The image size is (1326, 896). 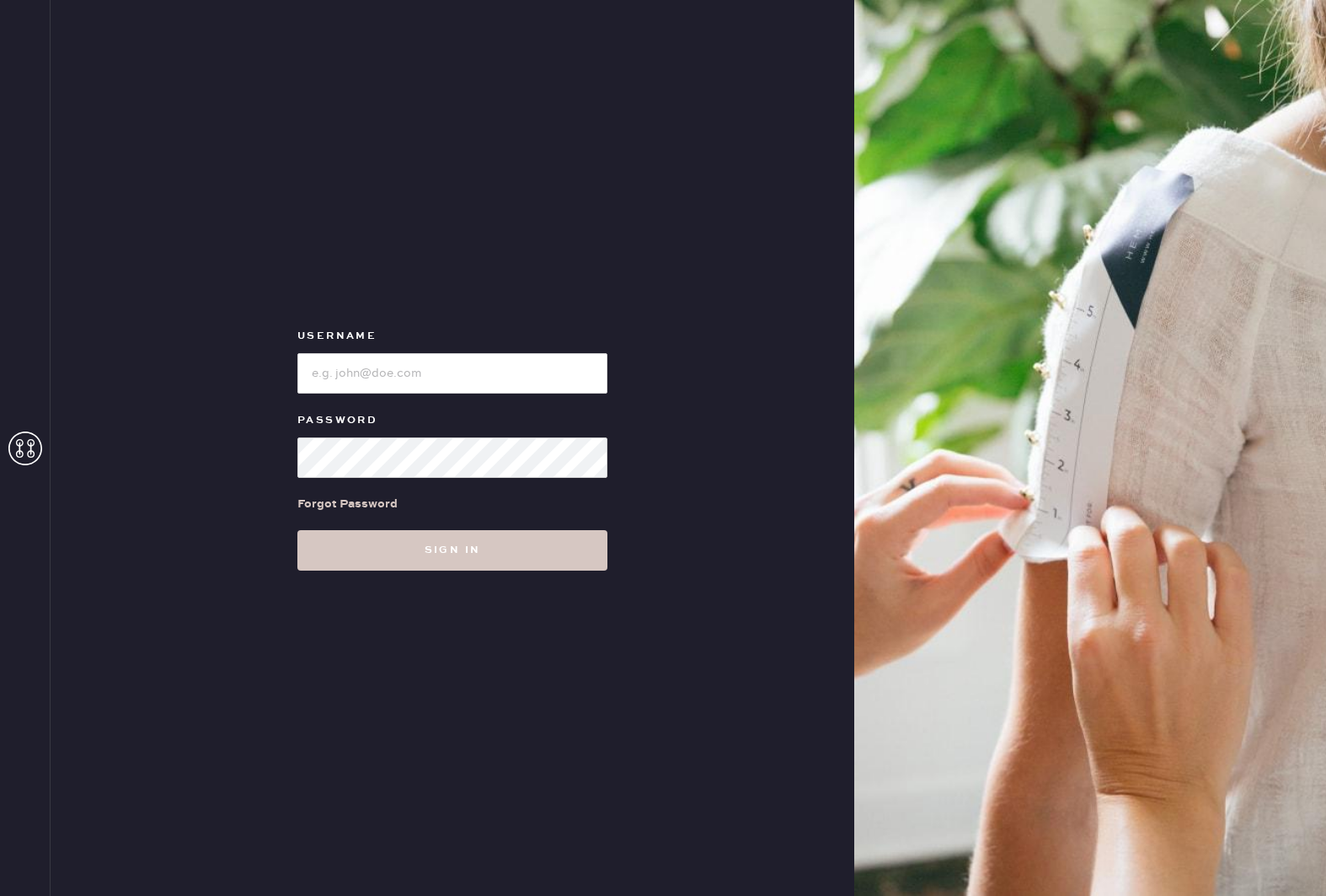 I want to click on label: Username, so click(x=452, y=336).